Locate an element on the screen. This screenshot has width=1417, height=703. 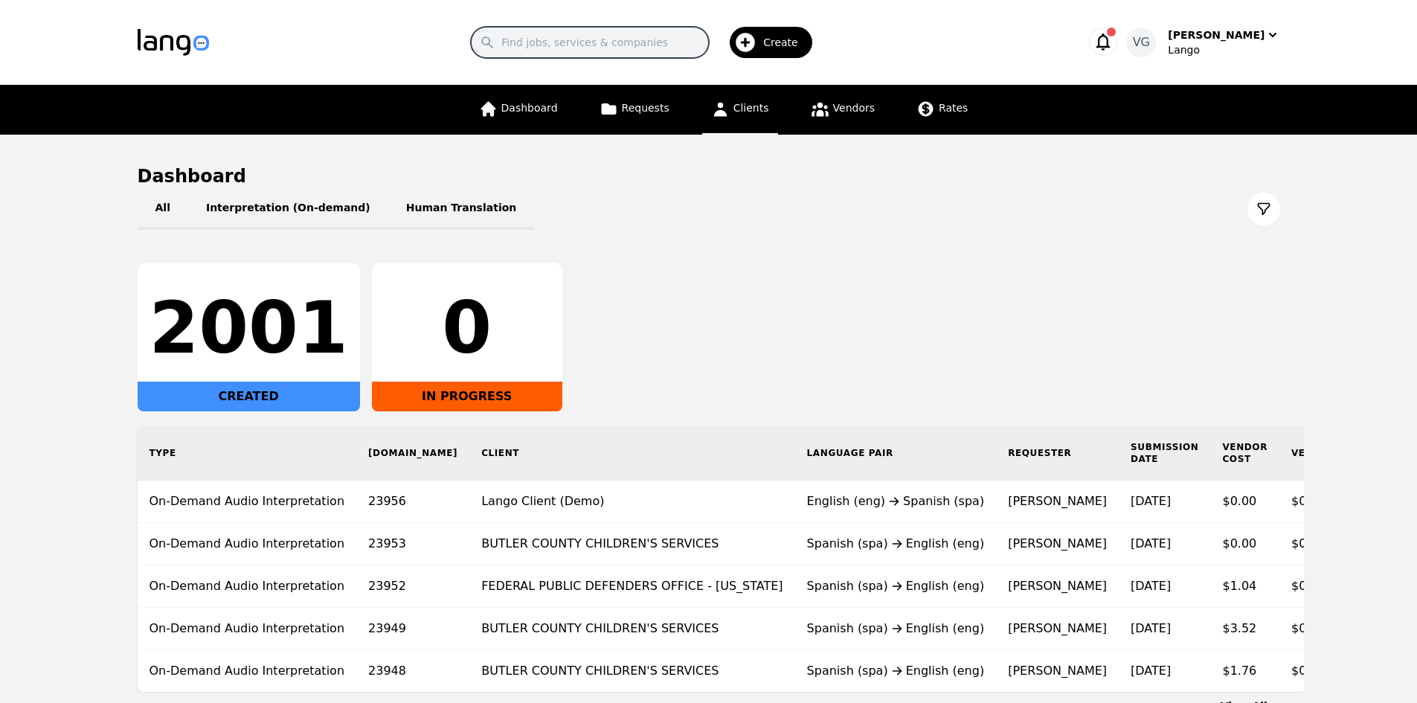
a: Clients is located at coordinates (740, 109).